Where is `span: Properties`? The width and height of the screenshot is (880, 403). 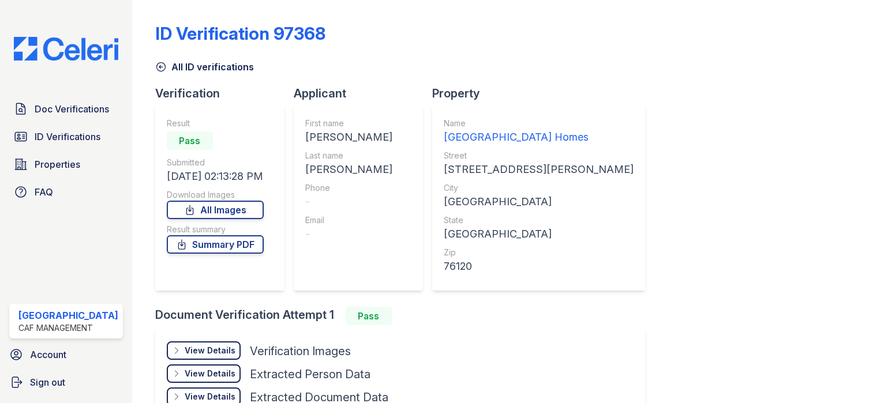
span: Properties is located at coordinates (57, 164).